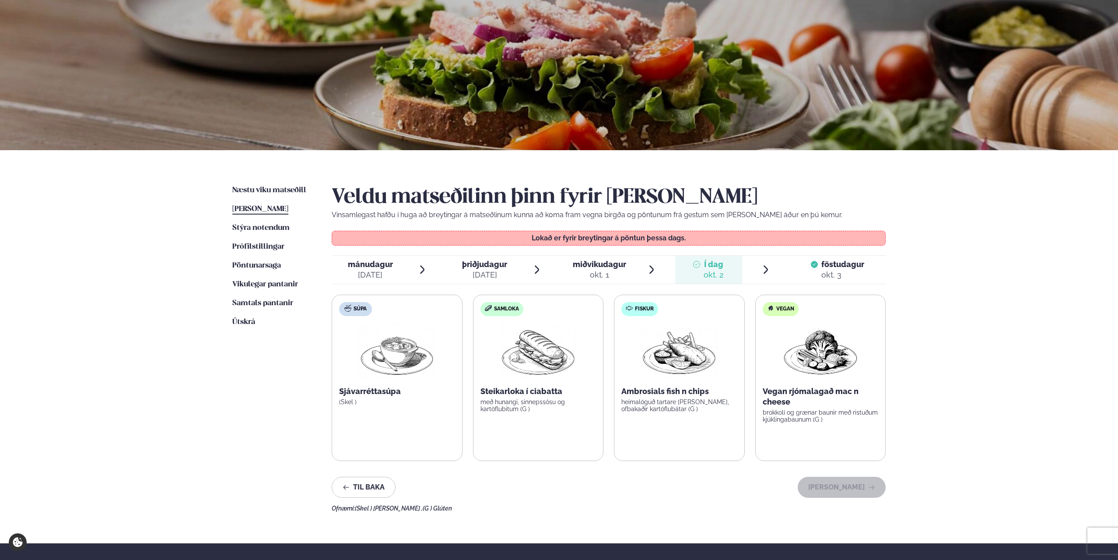  I want to click on div: okt. 3, so click(843, 275).